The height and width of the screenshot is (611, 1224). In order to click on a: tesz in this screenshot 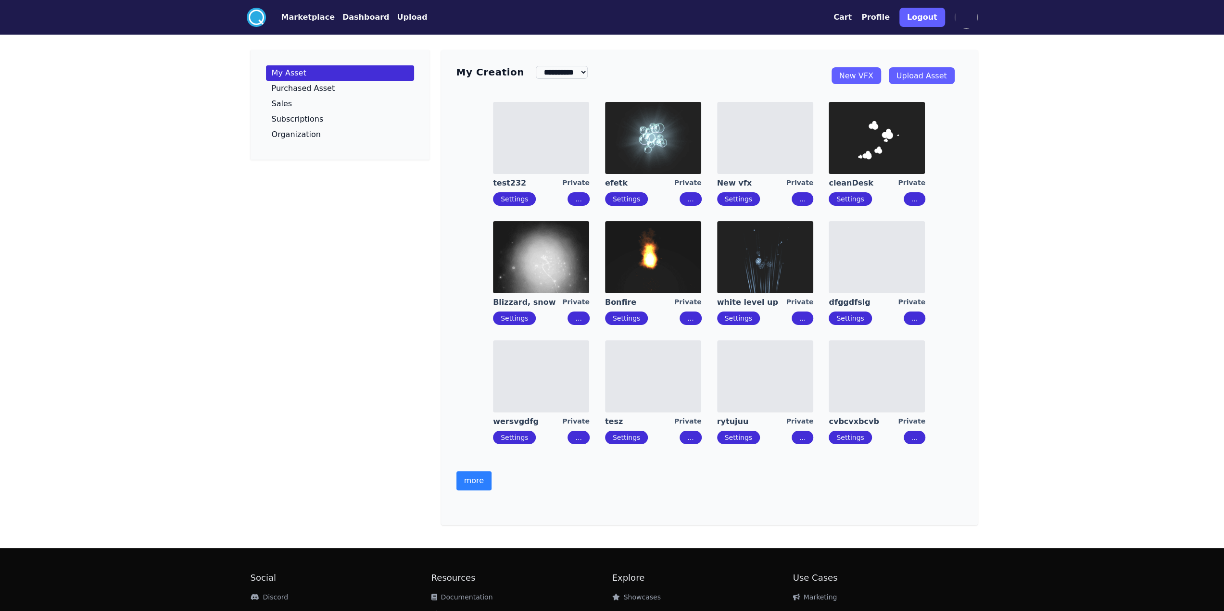, I will do `click(640, 422)`.